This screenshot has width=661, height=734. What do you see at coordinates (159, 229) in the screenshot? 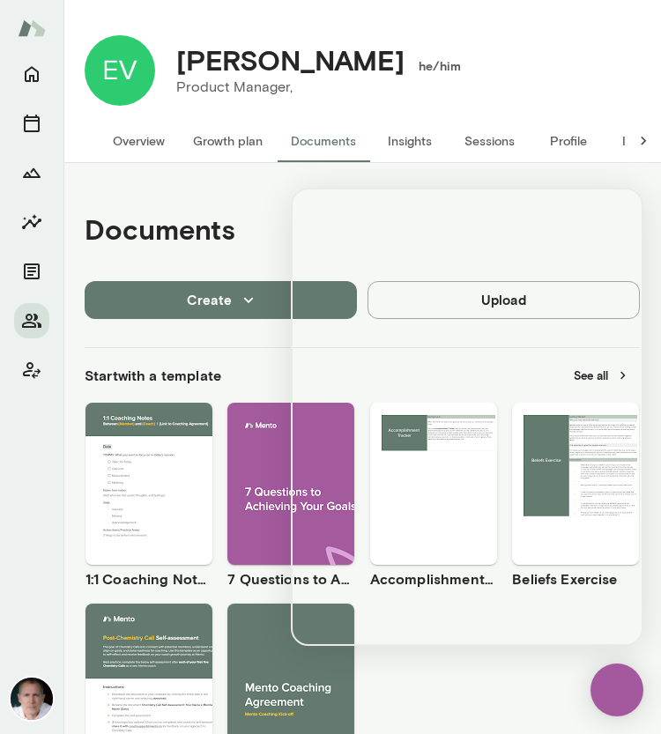
I see `h4: Documents` at bounding box center [159, 229].